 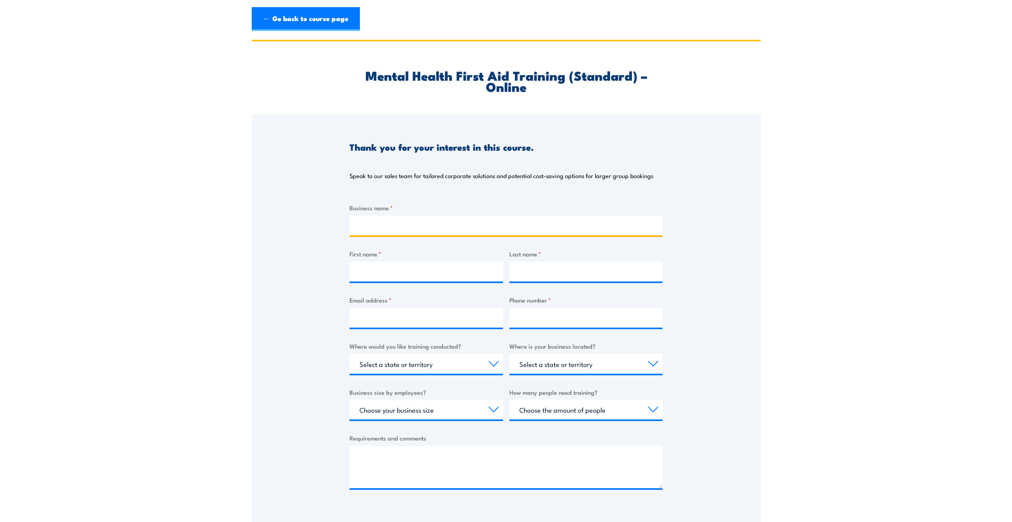 What do you see at coordinates (586, 346) in the screenshot?
I see `label: Where is your business located?` at bounding box center [586, 346].